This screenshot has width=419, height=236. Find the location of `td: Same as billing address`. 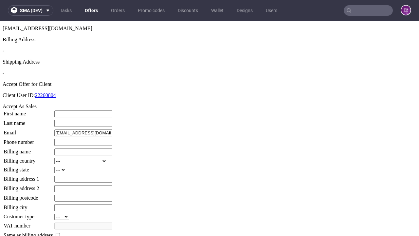

td: Same as billing address is located at coordinates (28, 214).